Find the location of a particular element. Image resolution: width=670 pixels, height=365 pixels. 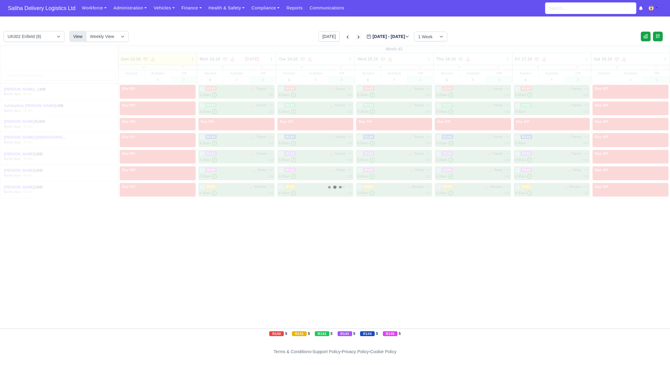

span: R143 is located at coordinates (345, 334).